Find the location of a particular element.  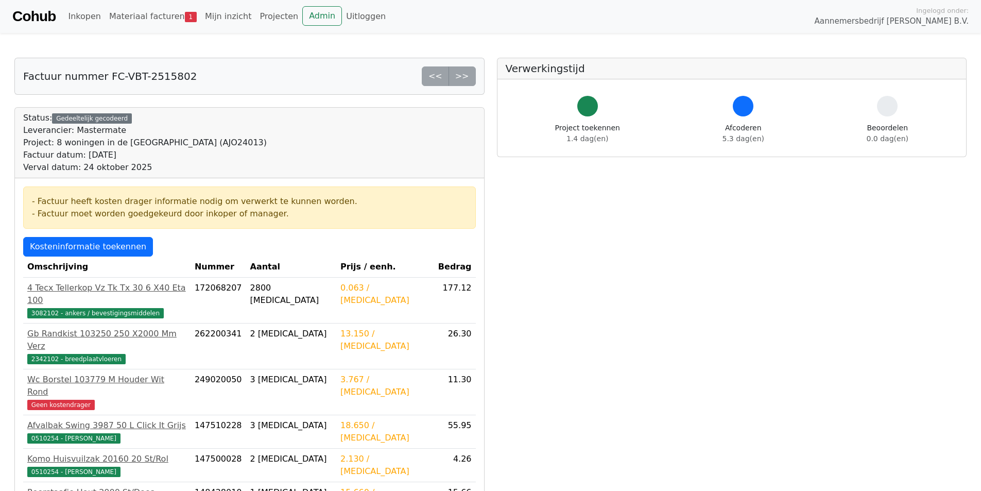

div: Wc Borstel 103779 M Houder Wit Rond is located at coordinates (107, 386).